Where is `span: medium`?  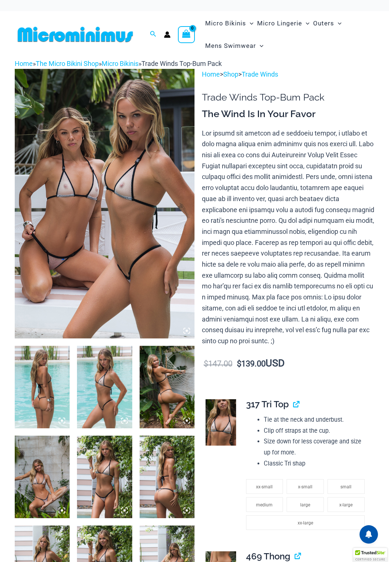
span: medium is located at coordinates (264, 505).